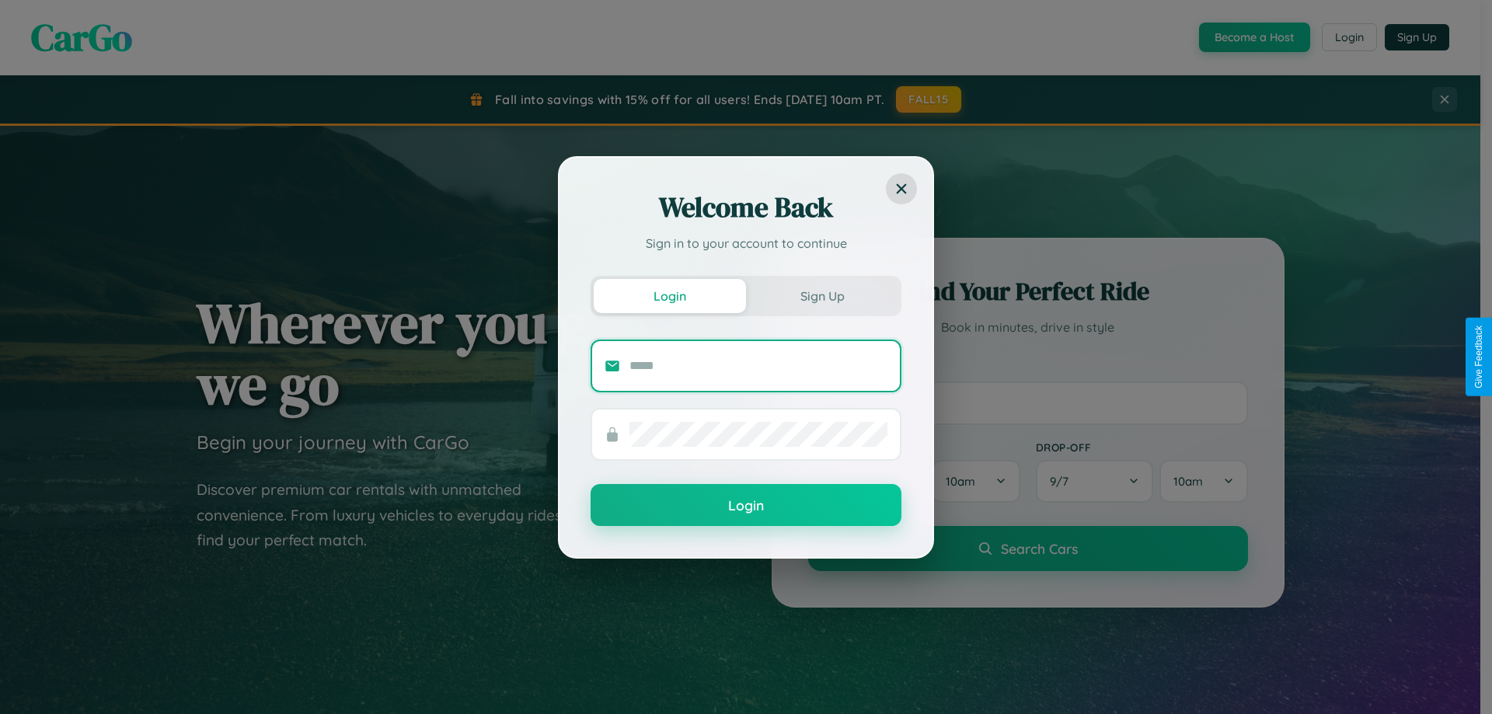 The width and height of the screenshot is (1492, 714). What do you see at coordinates (1479, 357) in the screenshot?
I see `div: Give Feedback` at bounding box center [1479, 357].